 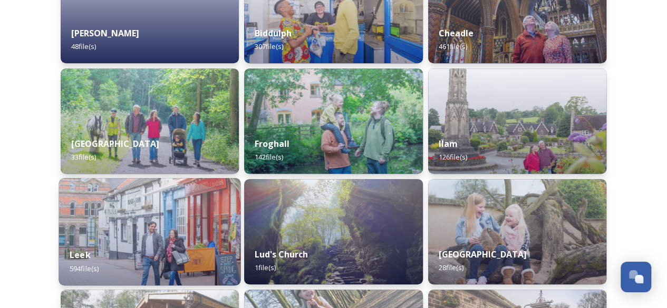 What do you see at coordinates (273, 33) in the screenshot?
I see `strong: Biddulph` at bounding box center [273, 33].